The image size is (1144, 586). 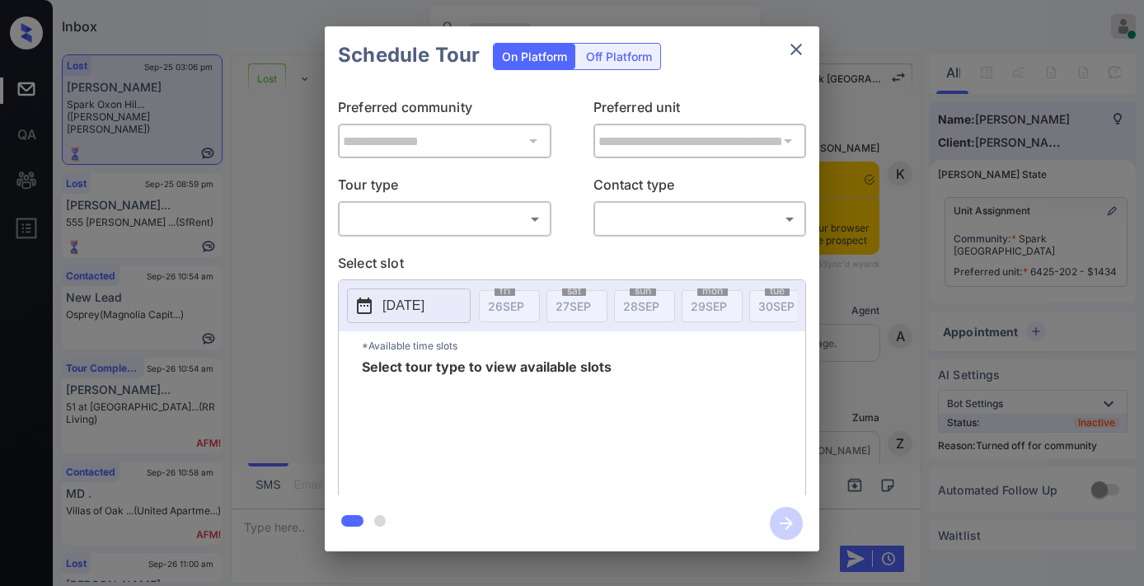 What do you see at coordinates (572, 266) in the screenshot?
I see `p: Select slot` at bounding box center [572, 266].